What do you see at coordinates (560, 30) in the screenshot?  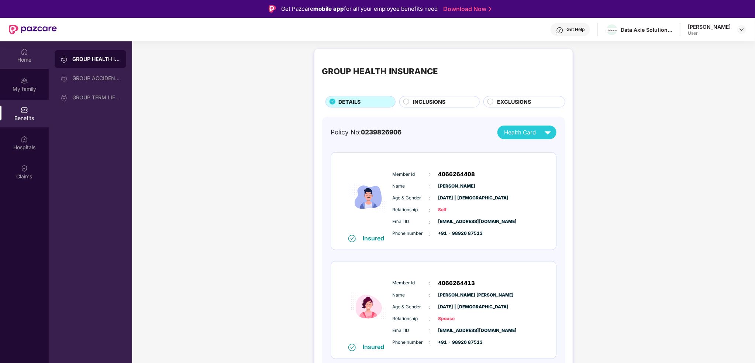 I see `img: svg+xml;base64,PHN2ZyBpZD0iSGVscC0zMngzMiIgeG1sbnM9Imh0dHA6Ly93d3cudzMub3JnLzIwMDAvc3ZnIiB3aWR0aD...` at bounding box center [560, 30].